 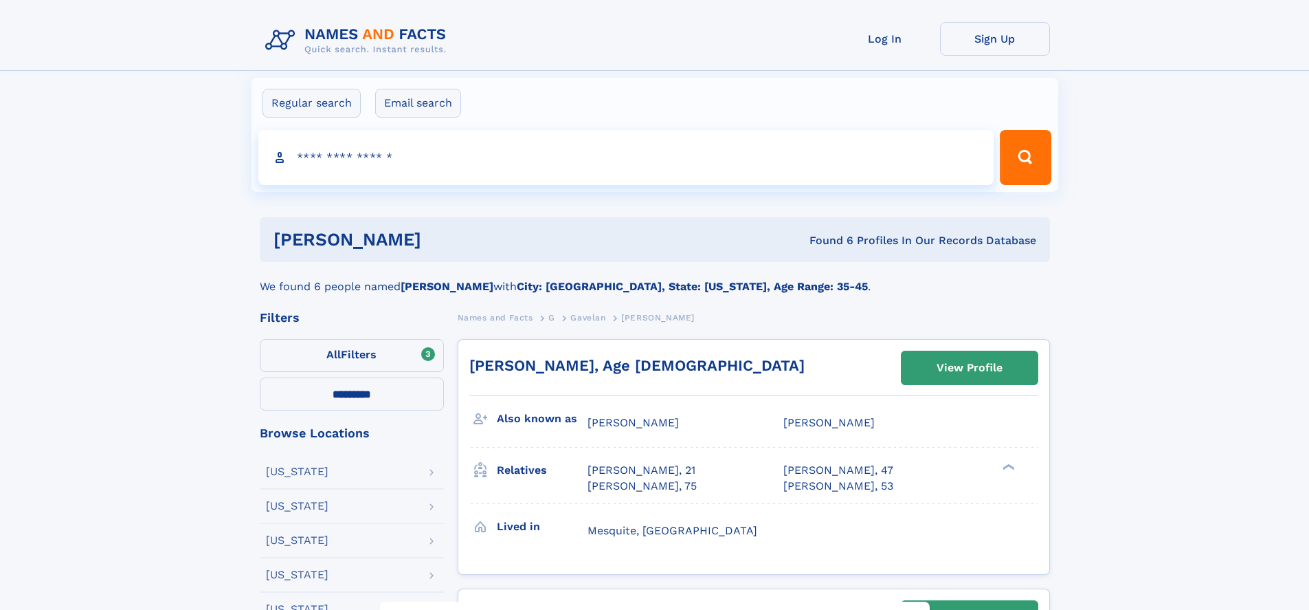 What do you see at coordinates (552, 318) in the screenshot?
I see `span: G` at bounding box center [552, 318].